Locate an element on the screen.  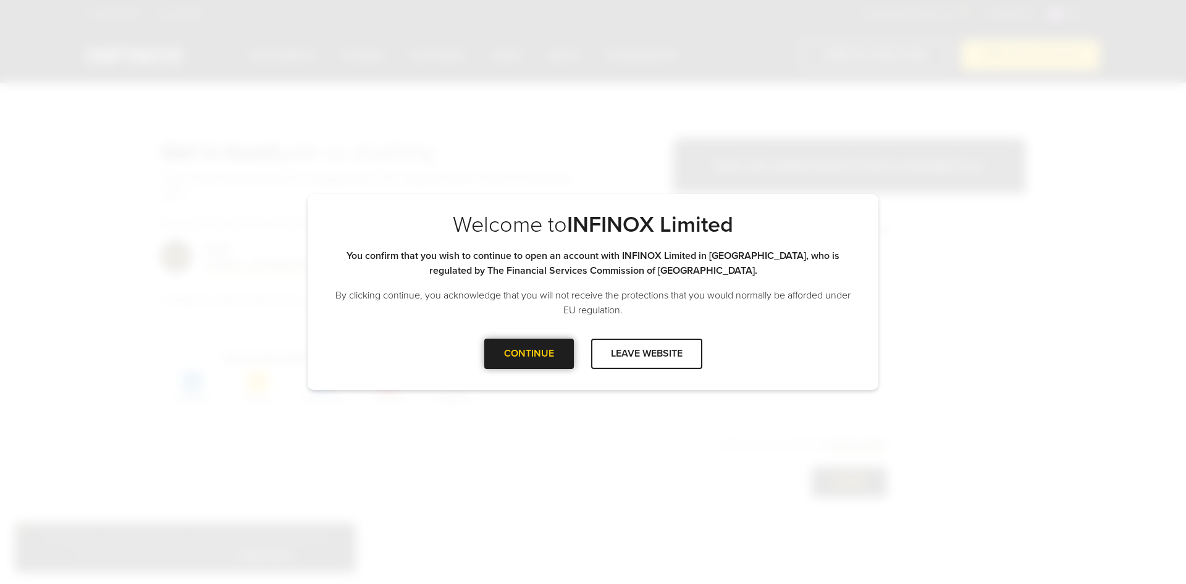
strong: INFINOX Limited is located at coordinates (650, 224).